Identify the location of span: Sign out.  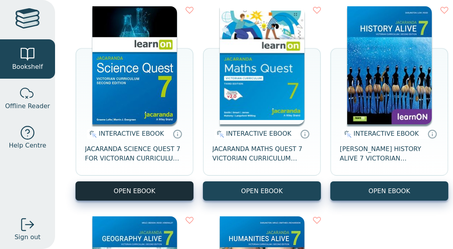
(28, 237).